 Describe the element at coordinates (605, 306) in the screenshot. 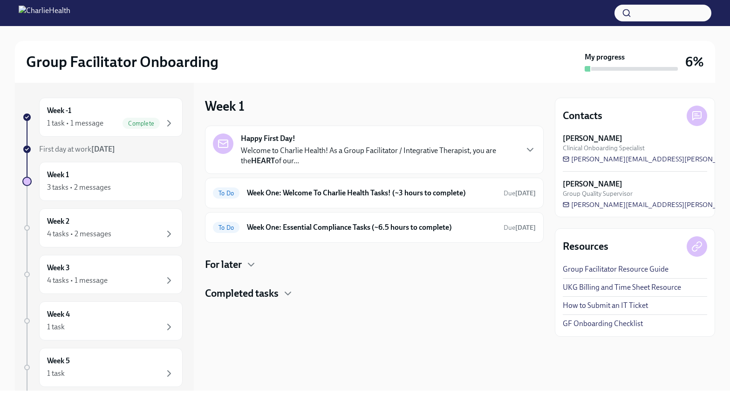

I see `a: How to Submit an IT Ticket` at that location.